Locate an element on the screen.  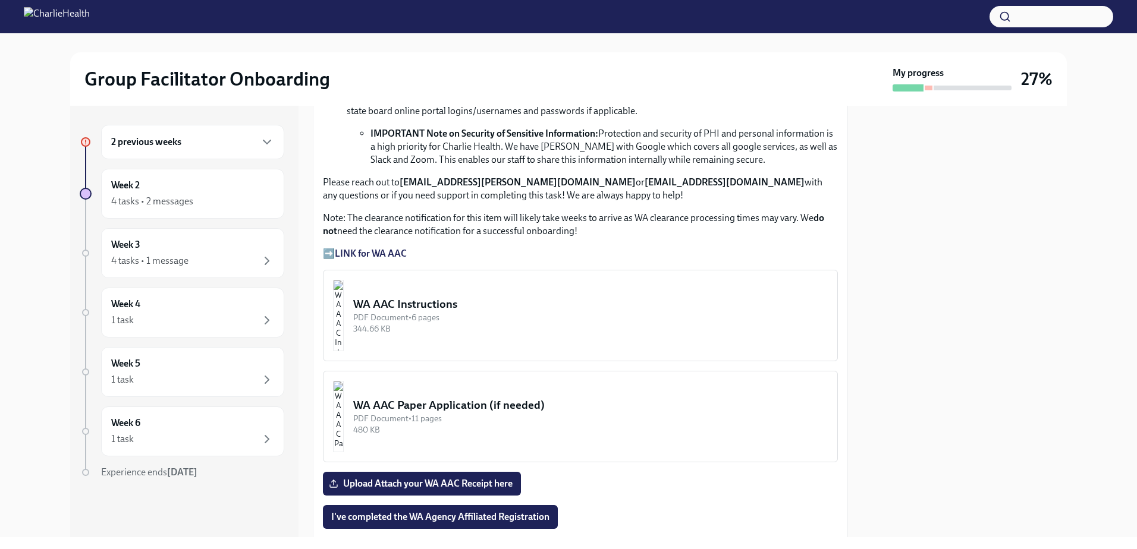
div: 480 KB is located at coordinates (591, 430).